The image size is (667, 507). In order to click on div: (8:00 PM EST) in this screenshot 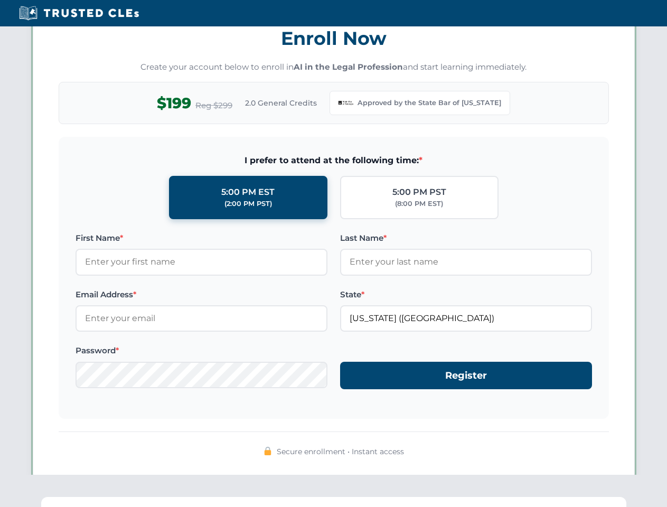, I will do `click(419, 204)`.